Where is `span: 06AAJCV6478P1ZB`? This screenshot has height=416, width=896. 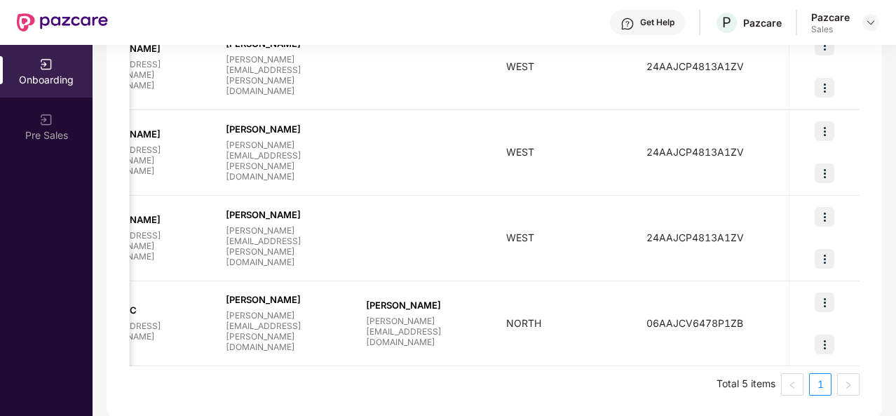 span: 06AAJCV6478P1ZB is located at coordinates (695, 323).